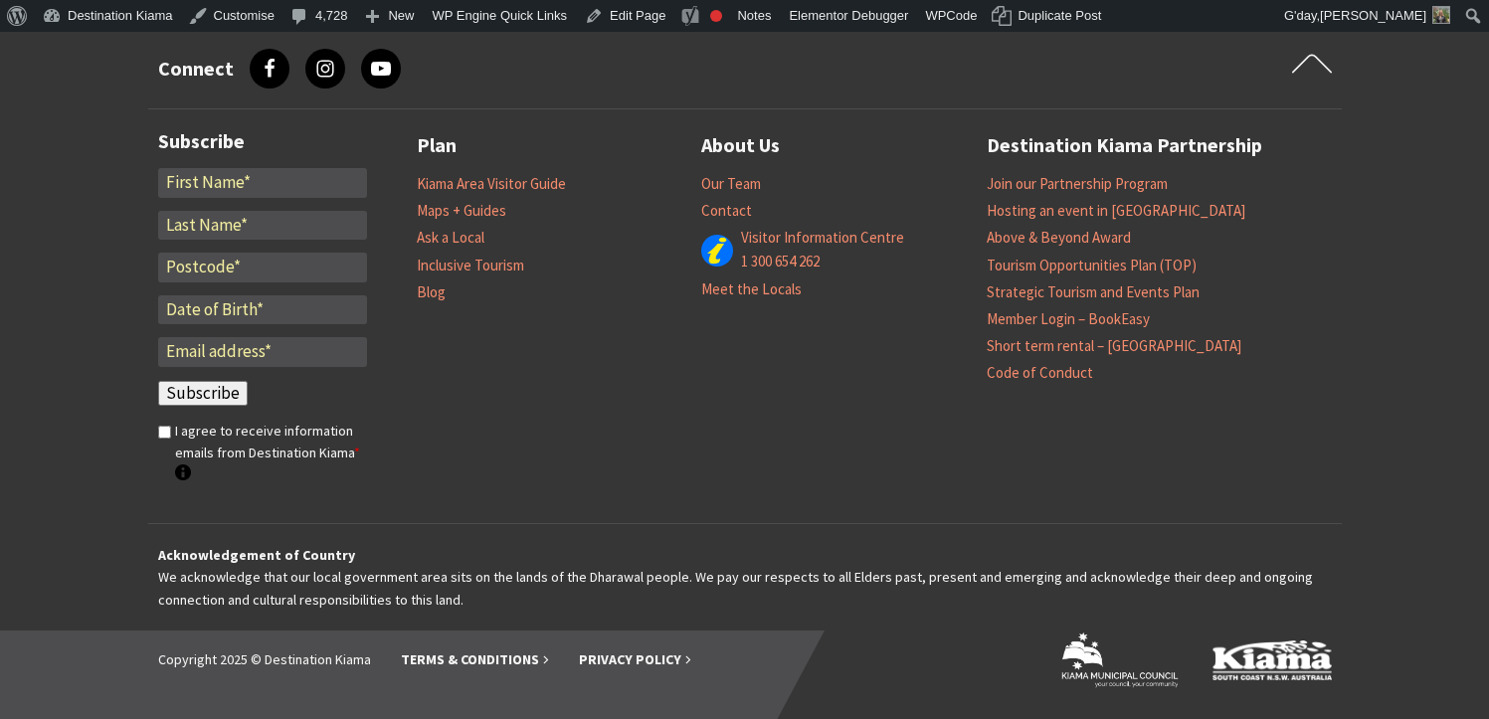  What do you see at coordinates (1124, 145) in the screenshot?
I see `a: Destination Kiama Partnership` at bounding box center [1124, 145].